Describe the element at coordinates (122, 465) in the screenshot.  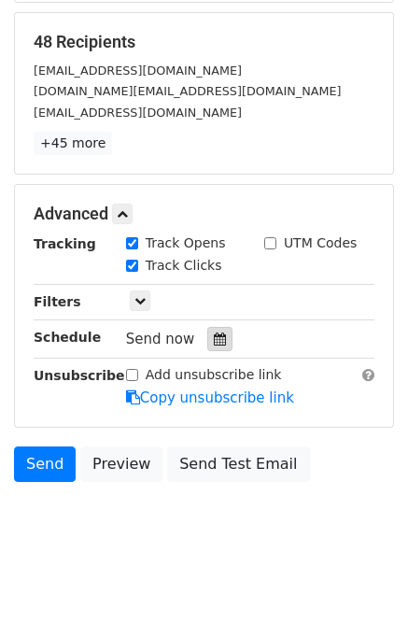
I see `a: Preview` at that location.